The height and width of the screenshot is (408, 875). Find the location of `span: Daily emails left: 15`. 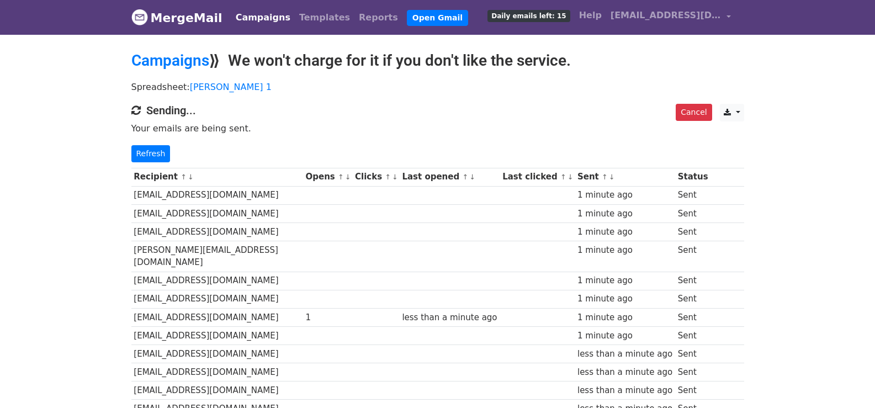

span: Daily emails left: 15 is located at coordinates (528, 16).